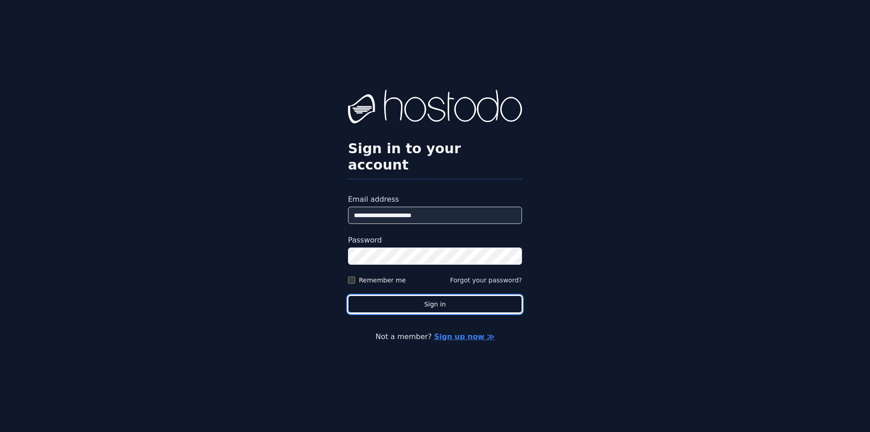  Describe the element at coordinates (435, 240) in the screenshot. I see `label: Password` at that location.